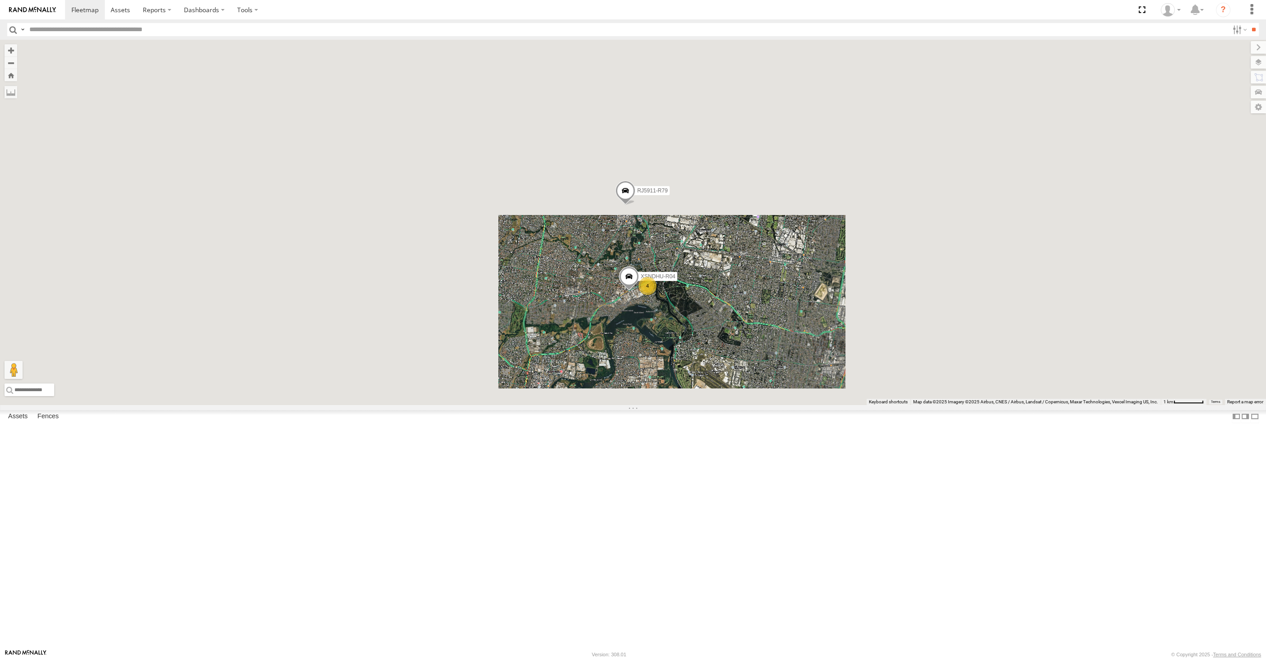 The image size is (1266, 659). I want to click on button: Zoom in, so click(11, 50).